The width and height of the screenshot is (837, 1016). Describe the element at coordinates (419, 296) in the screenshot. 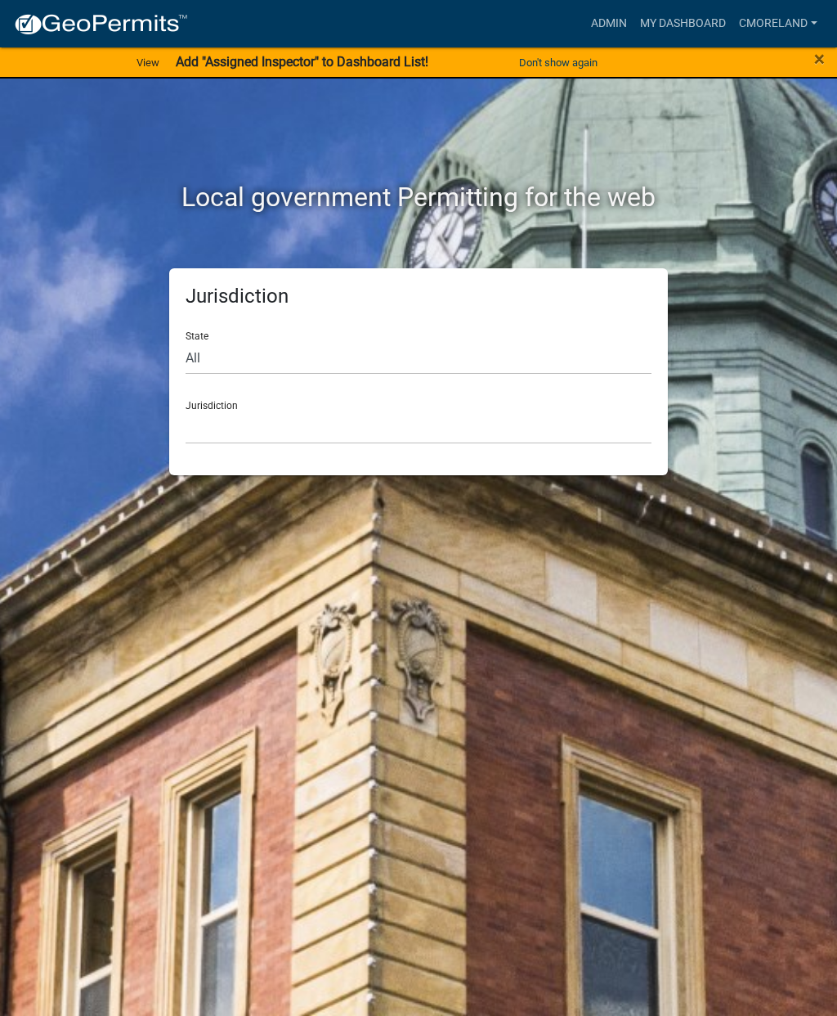

I see `h5: Jurisdiction` at that location.